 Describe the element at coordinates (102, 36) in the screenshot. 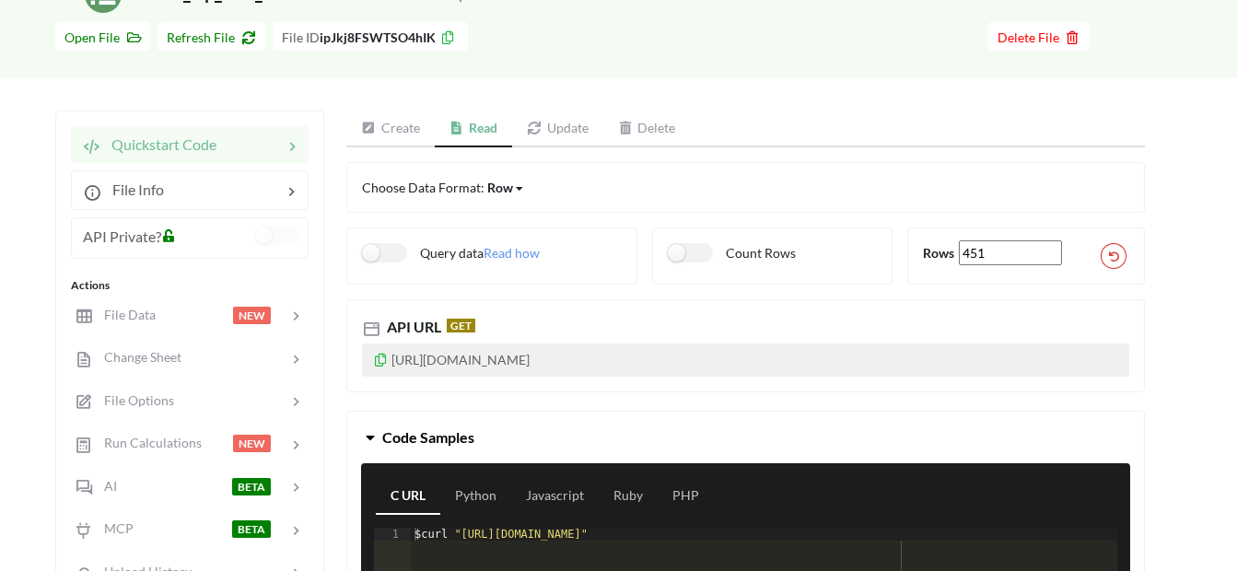

I see `button: Open File` at that location.